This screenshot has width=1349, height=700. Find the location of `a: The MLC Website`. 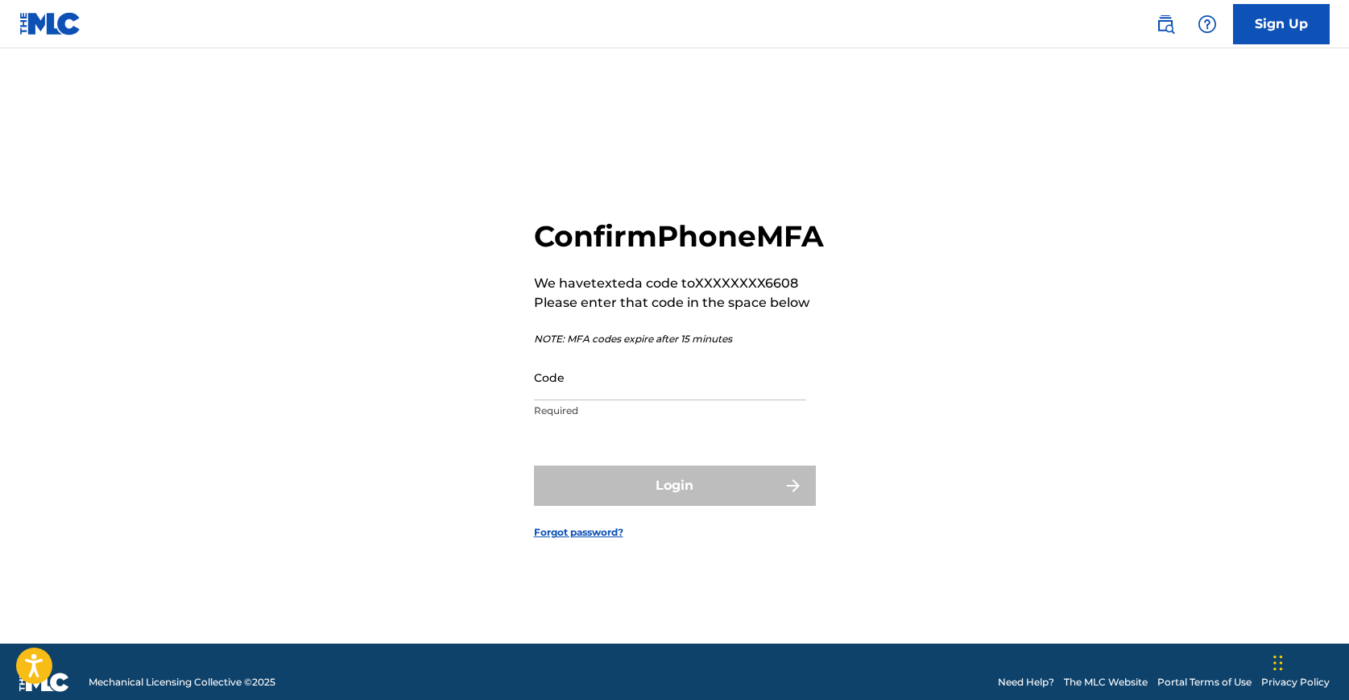

a: The MLC Website is located at coordinates (1106, 682).